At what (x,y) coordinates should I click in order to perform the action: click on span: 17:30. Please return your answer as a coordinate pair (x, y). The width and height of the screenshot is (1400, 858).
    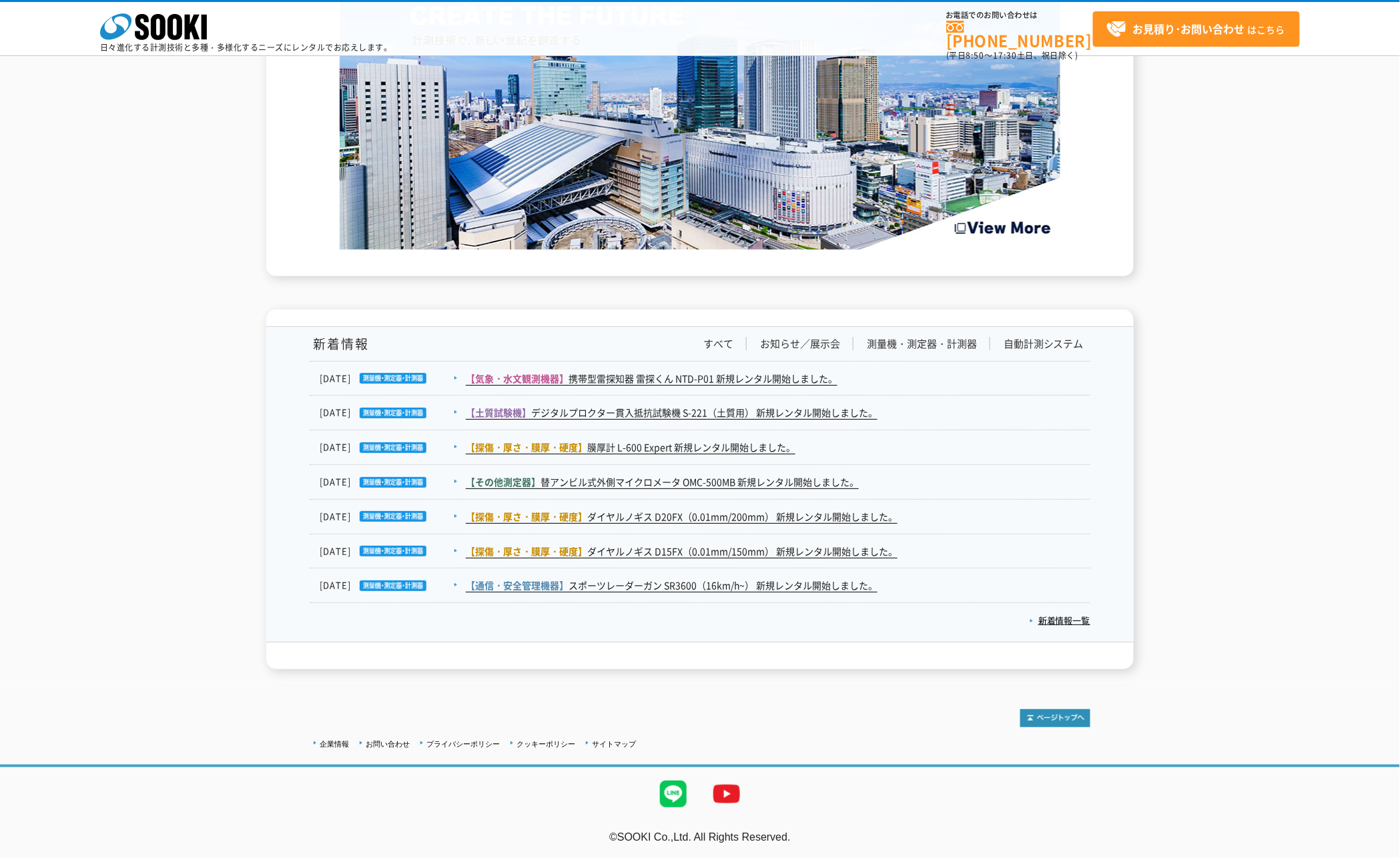
    Looking at the image, I should click on (1005, 56).